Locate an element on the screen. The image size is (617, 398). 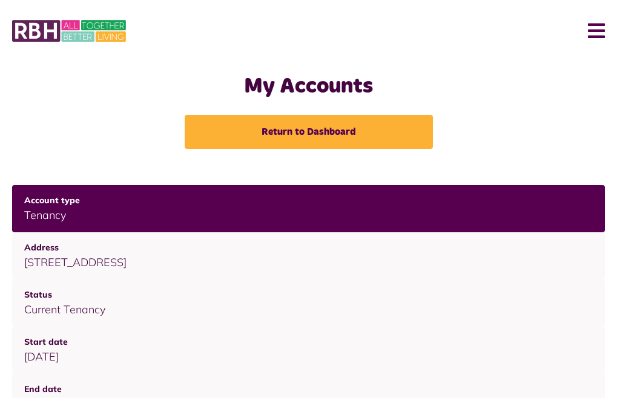
td: Tenancy is located at coordinates (308, 209).